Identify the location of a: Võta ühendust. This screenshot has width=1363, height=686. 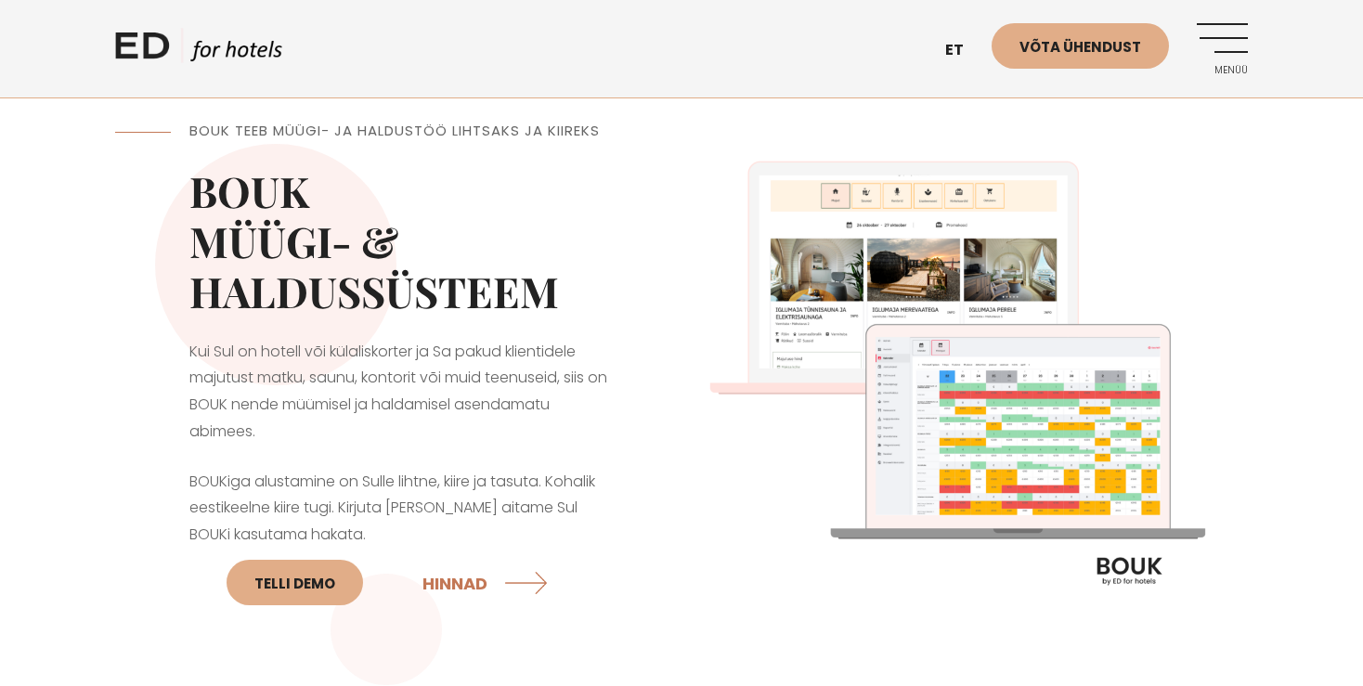
(1080, 46).